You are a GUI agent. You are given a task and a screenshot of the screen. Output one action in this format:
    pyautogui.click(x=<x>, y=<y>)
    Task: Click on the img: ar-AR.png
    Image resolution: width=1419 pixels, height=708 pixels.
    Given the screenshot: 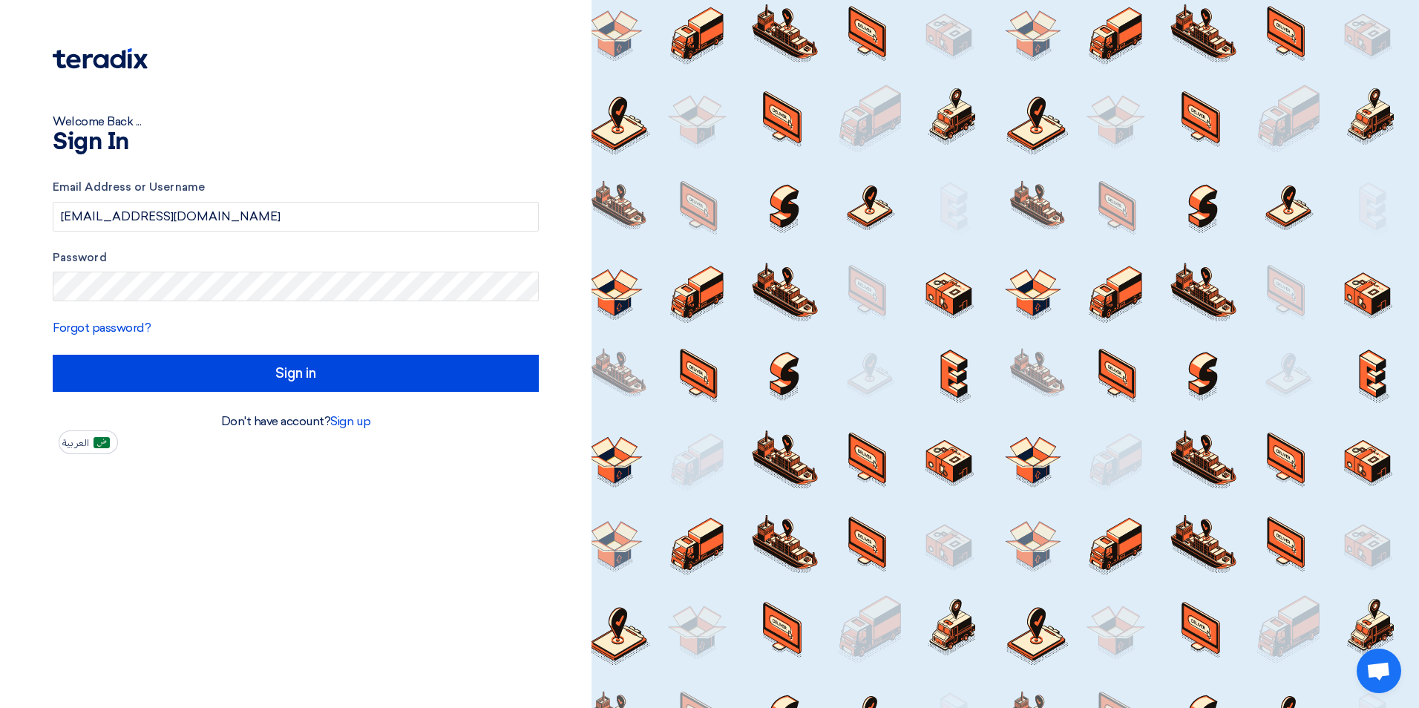 What is the action you would take?
    pyautogui.click(x=102, y=442)
    